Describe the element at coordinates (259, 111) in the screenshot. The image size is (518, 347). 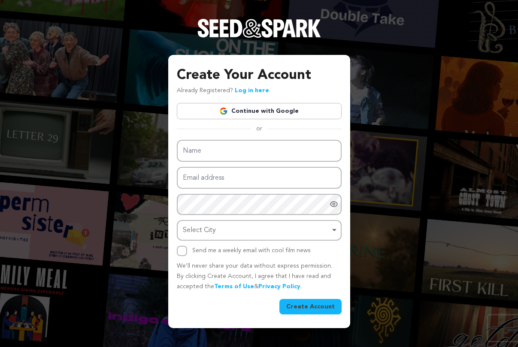
I see `a: Continue with Google` at that location.